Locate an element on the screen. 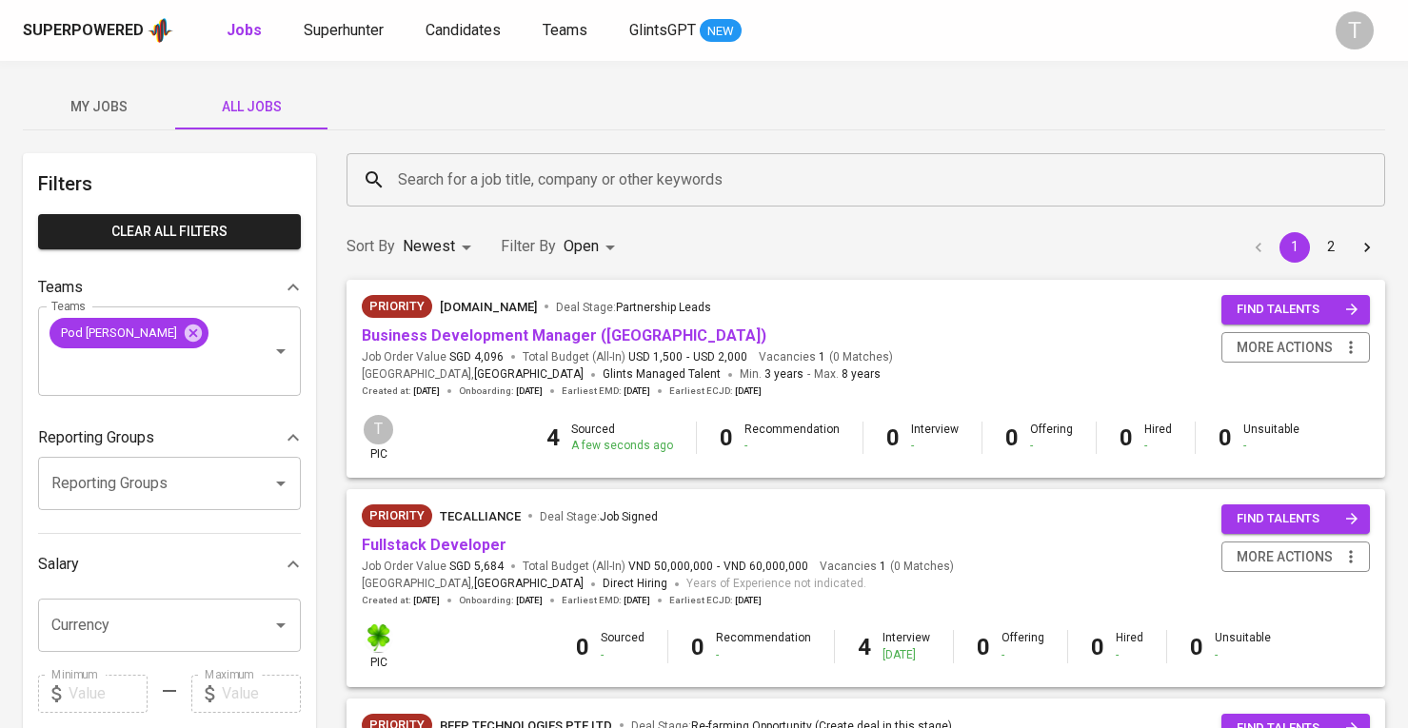 This screenshot has height=728, width=1408. div: T is located at coordinates (1354, 30).